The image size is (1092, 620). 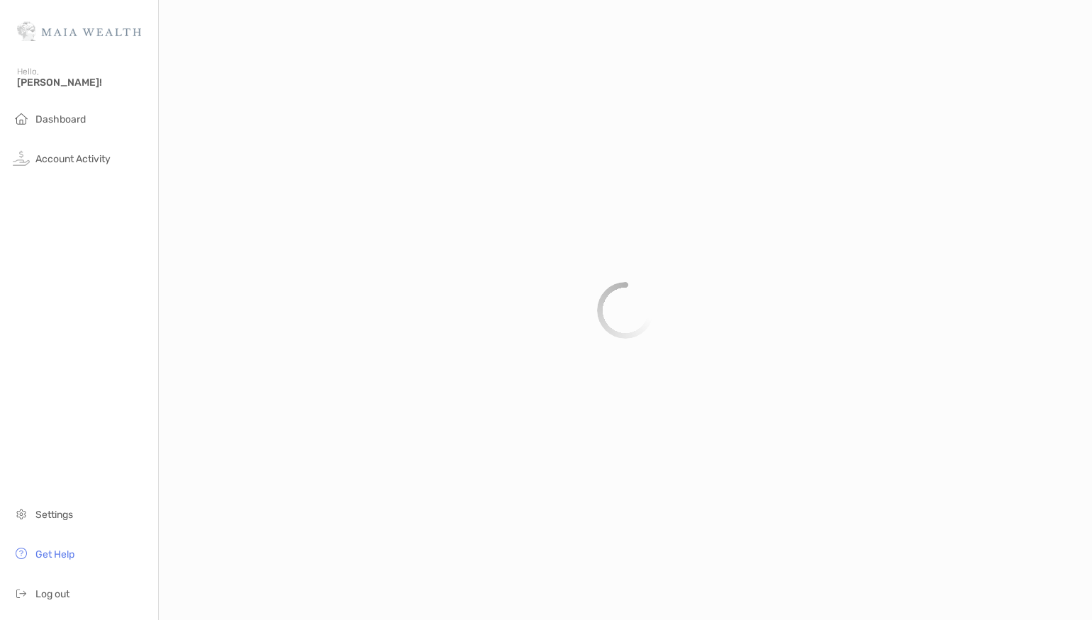 What do you see at coordinates (55, 554) in the screenshot?
I see `span: Get Help` at bounding box center [55, 554].